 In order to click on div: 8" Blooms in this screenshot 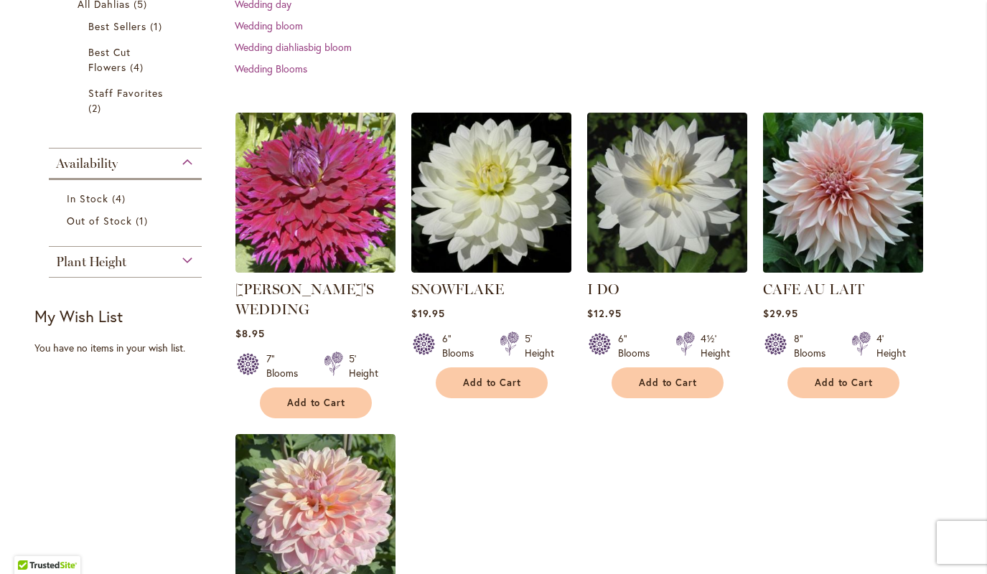, I will do `click(814, 346)`.